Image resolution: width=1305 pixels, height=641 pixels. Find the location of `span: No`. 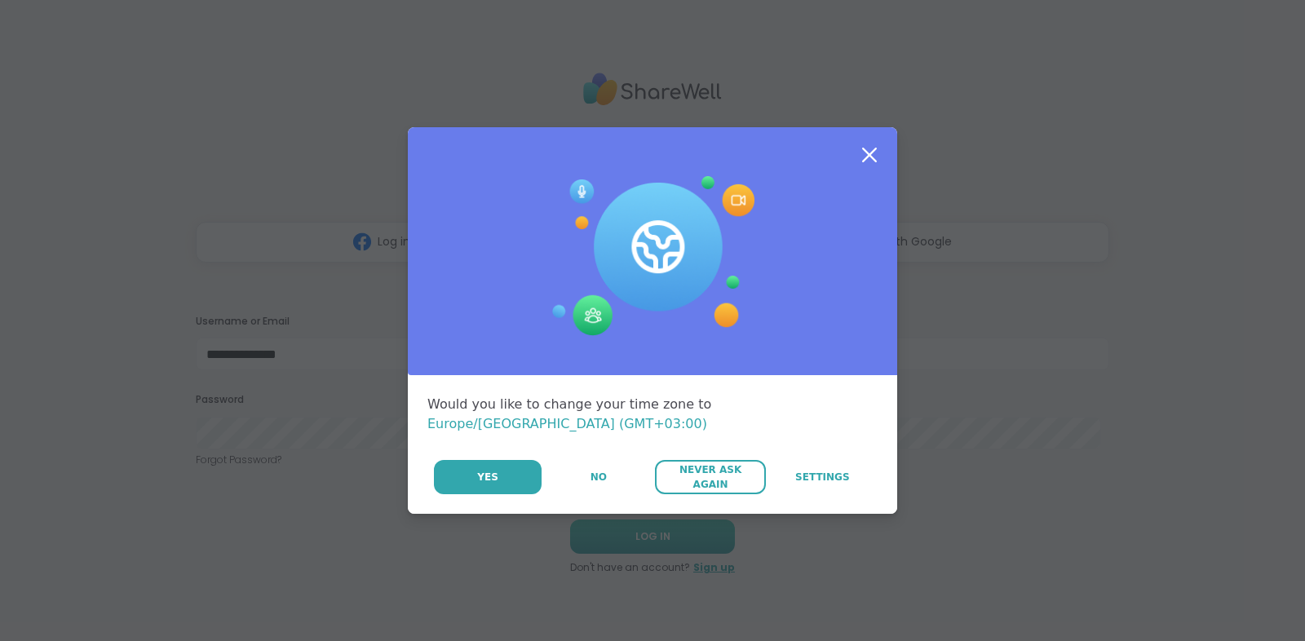

span: No is located at coordinates (599, 477).